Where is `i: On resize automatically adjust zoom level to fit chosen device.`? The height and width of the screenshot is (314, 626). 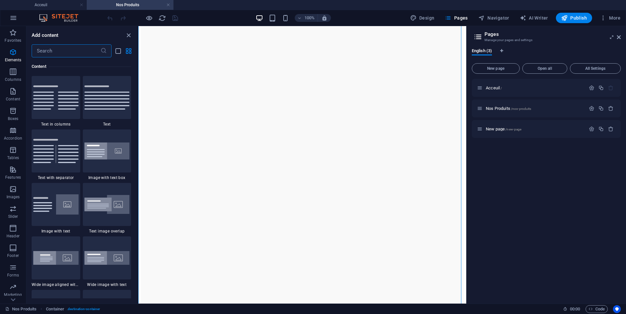
i: On resize automatically adjust zoom level to fit chosen device. is located at coordinates (324, 18).